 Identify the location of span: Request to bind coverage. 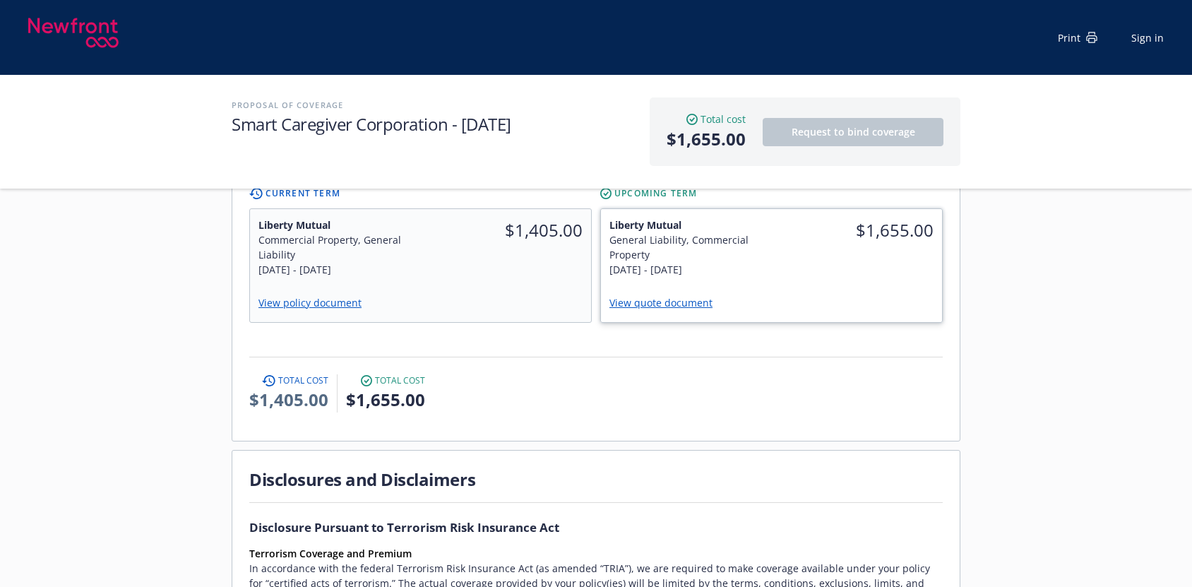
(853, 131).